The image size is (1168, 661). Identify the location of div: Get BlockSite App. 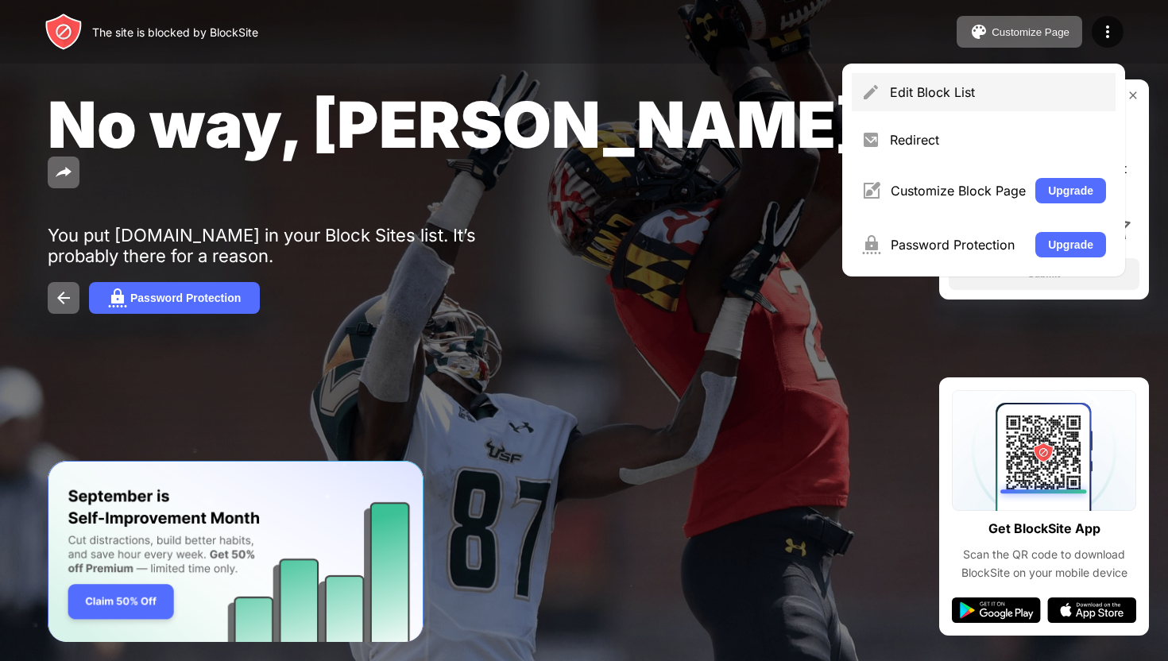
(1044, 528).